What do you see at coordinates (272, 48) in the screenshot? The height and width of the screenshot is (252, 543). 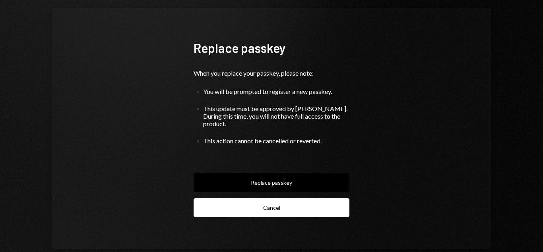 I see `h1: Replace passkey` at bounding box center [272, 48].